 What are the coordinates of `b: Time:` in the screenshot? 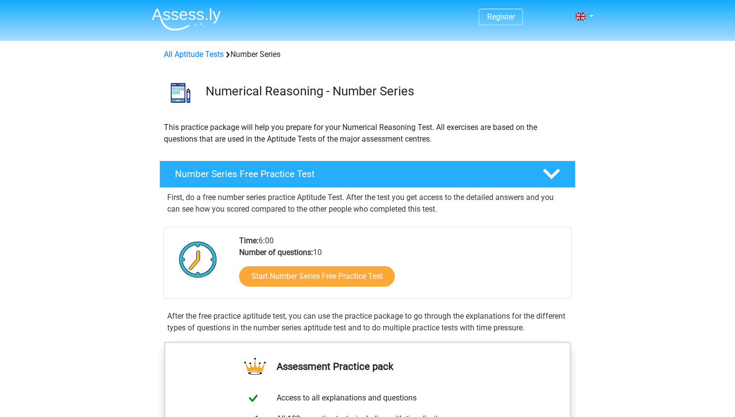 It's located at (249, 240).